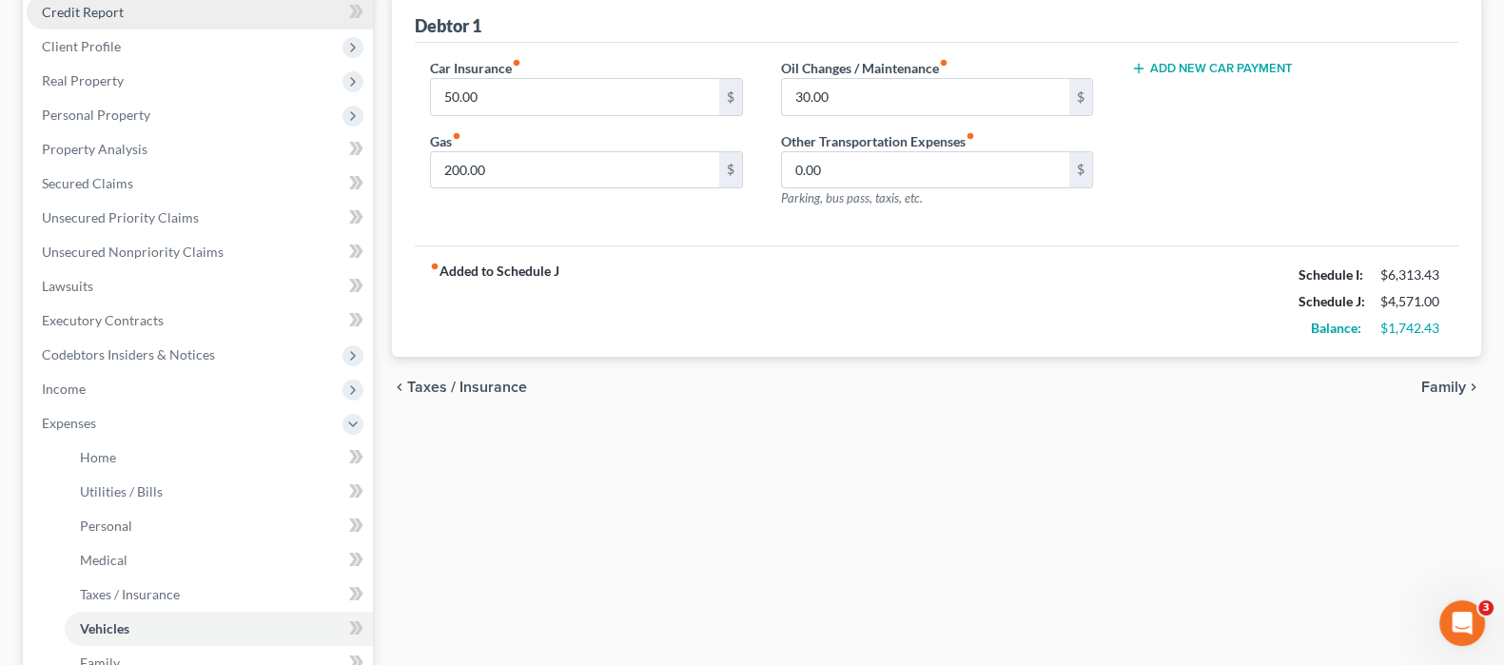  What do you see at coordinates (200, 252) in the screenshot?
I see `a: Unsecured Nonpriority Claims` at bounding box center [200, 252].